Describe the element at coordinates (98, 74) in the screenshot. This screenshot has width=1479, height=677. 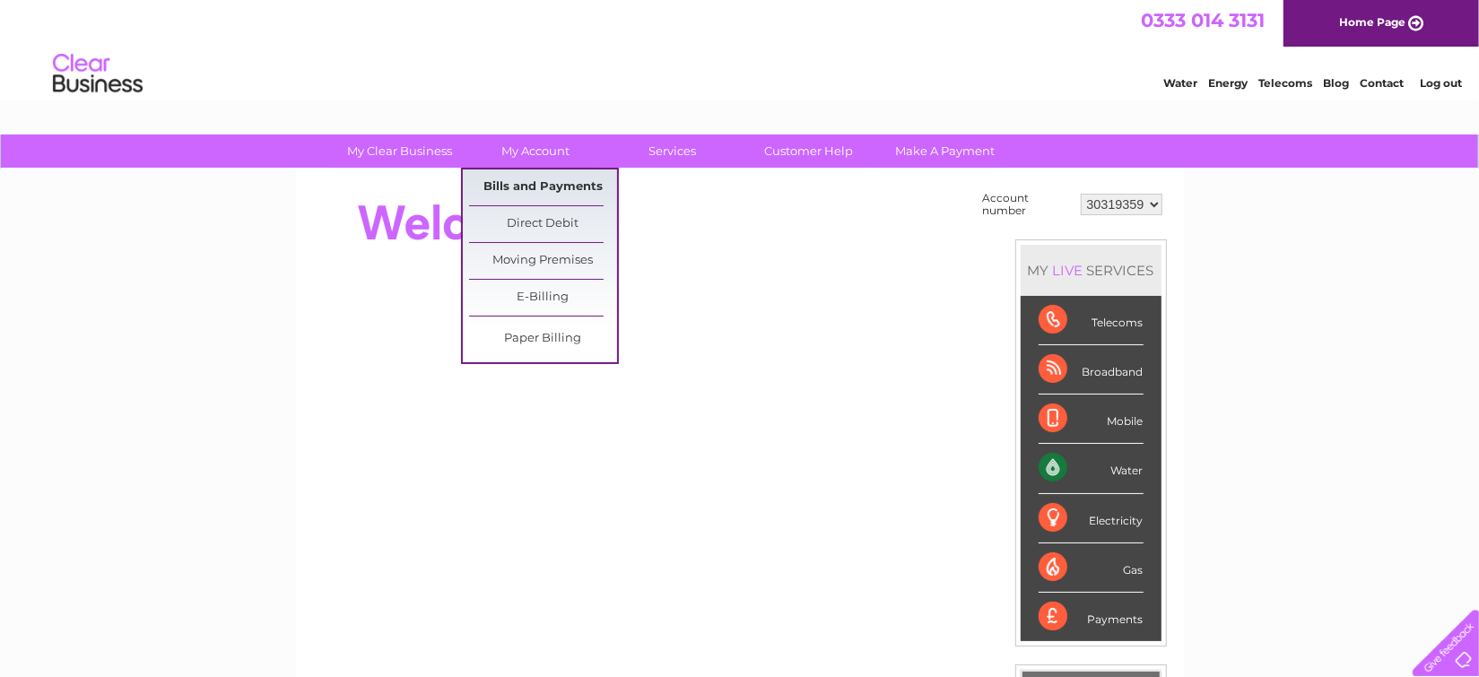
I see `img: logo.png` at that location.